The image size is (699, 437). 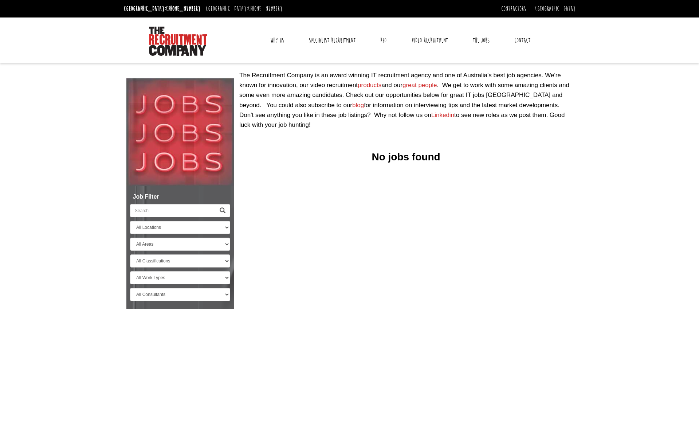 What do you see at coordinates (443, 115) in the screenshot?
I see `a: Linkedin` at bounding box center [443, 115].